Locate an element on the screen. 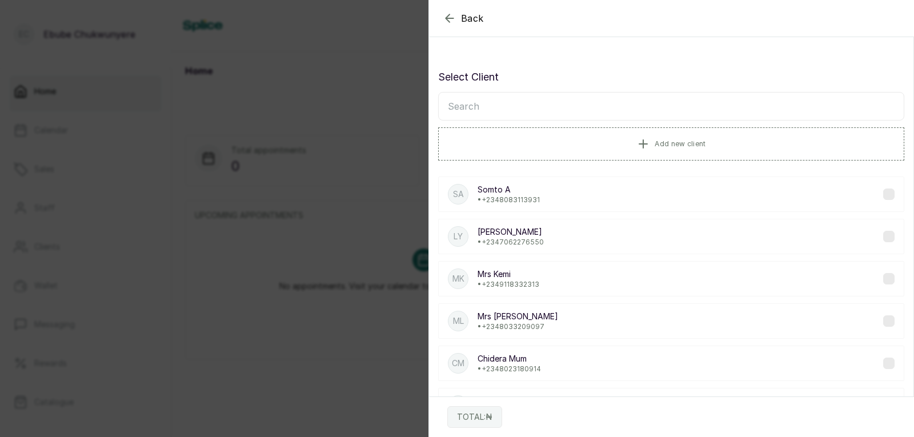 The image size is (914, 437). span: Add new client is located at coordinates (680, 144).